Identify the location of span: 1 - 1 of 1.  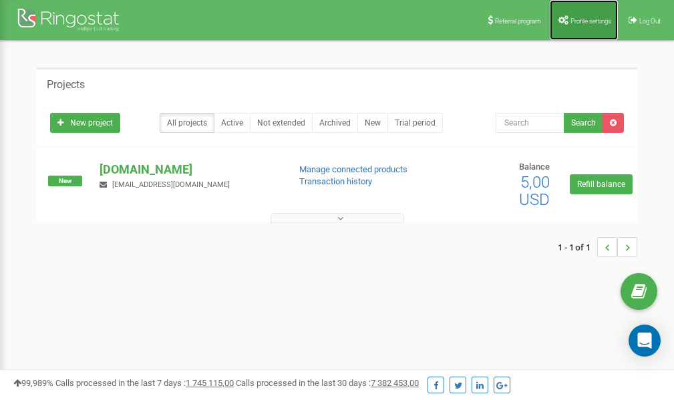
(577, 247).